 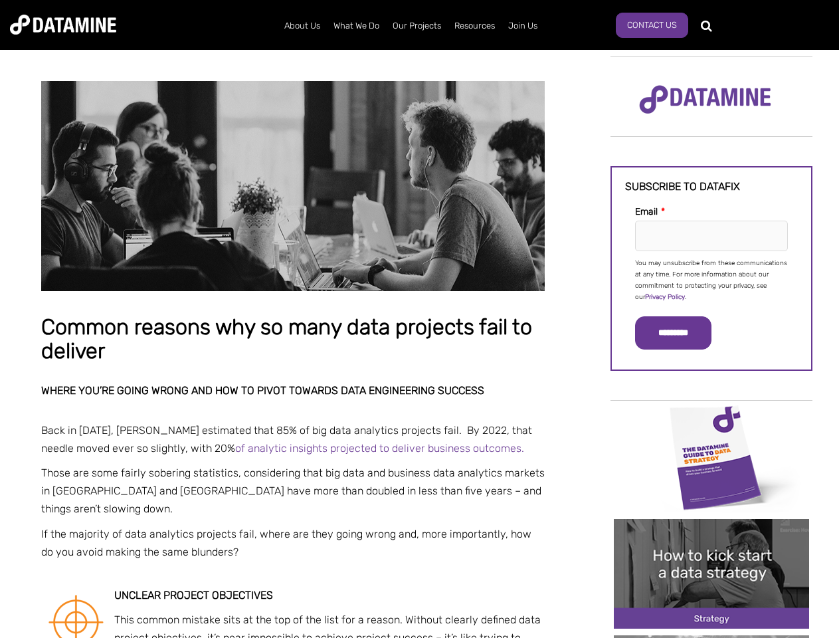 What do you see at coordinates (711, 280) in the screenshot?
I see `p: You may unsubscribe from these communications at any time. For more information about our commitm...` at bounding box center [711, 280].